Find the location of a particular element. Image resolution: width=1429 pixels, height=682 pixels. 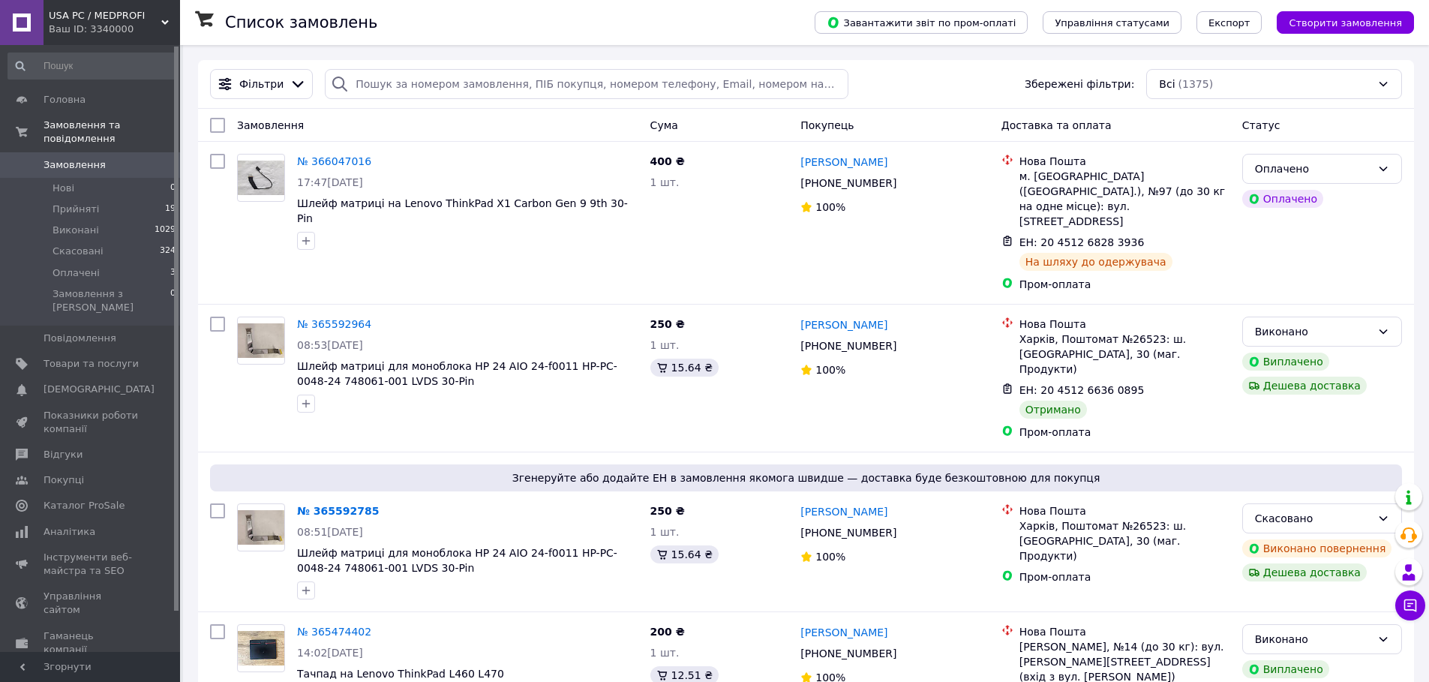

a: № 365592964 is located at coordinates (334, 324).